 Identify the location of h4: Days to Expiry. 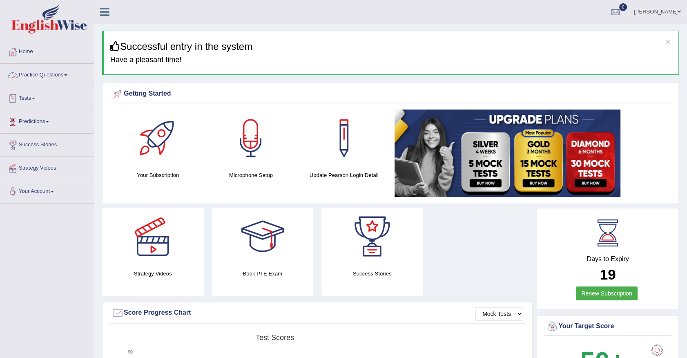
(607, 259).